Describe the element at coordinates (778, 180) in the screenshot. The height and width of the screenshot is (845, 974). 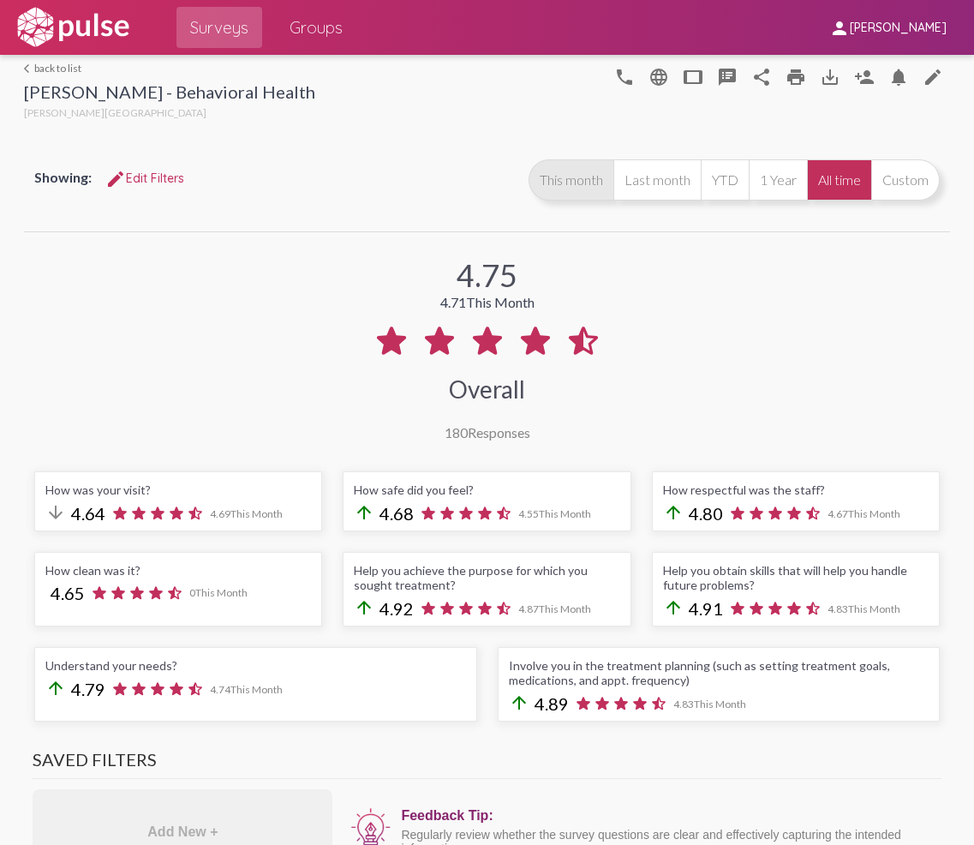
I see `button: 1 Year` at that location.